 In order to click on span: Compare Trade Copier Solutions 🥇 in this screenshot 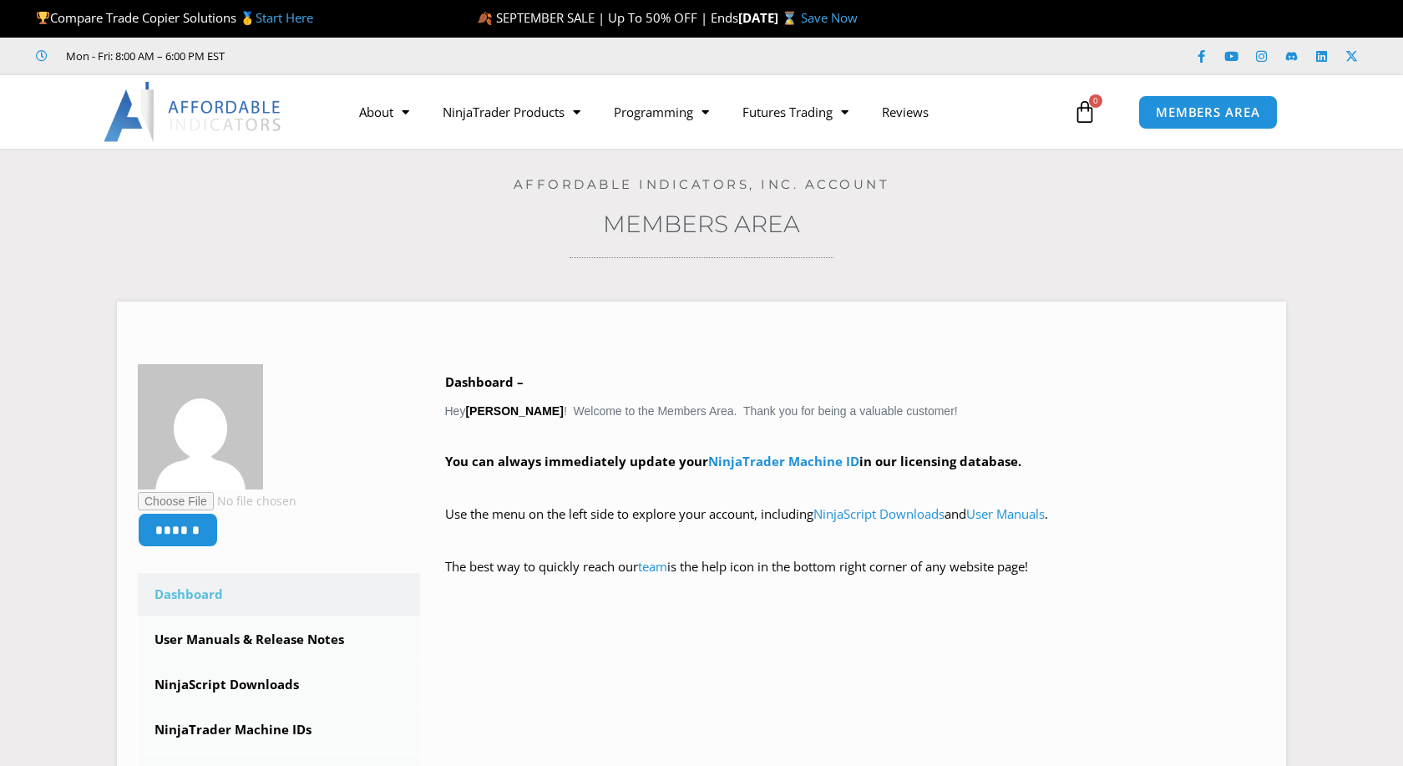, I will do `click(174, 18)`.